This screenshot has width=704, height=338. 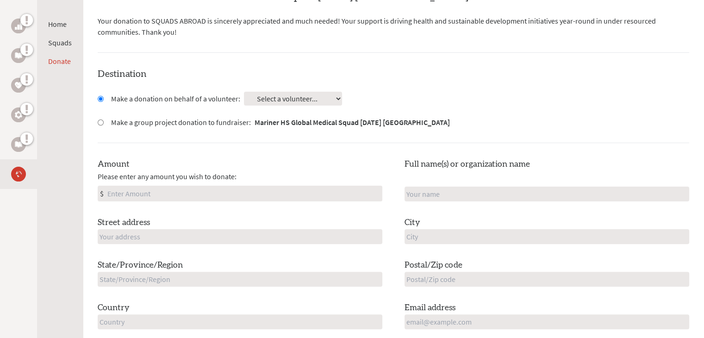 I want to click on div: Medical, so click(x=19, y=174).